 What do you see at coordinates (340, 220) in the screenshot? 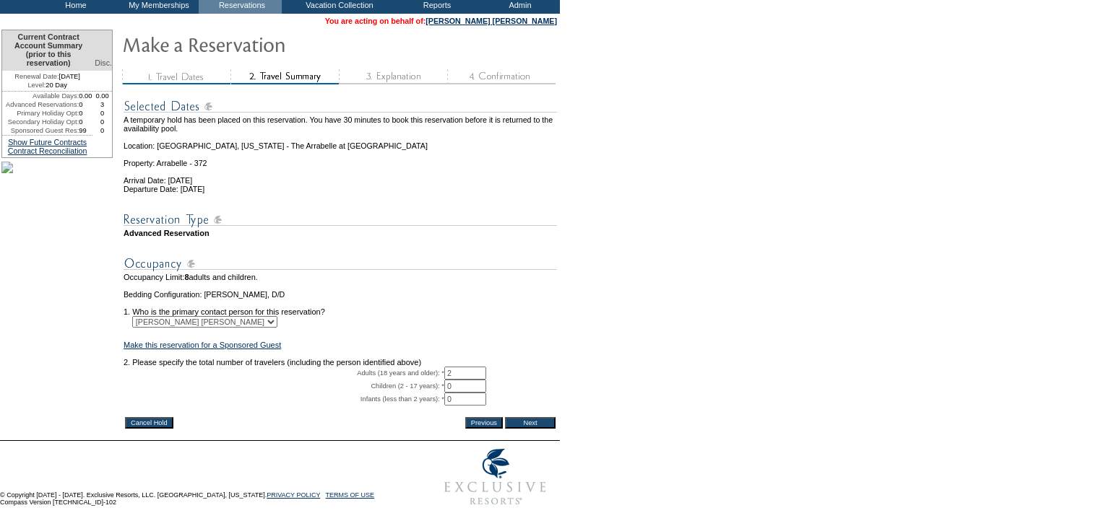
I see `img: subTtlResType.gif` at bounding box center [340, 220].